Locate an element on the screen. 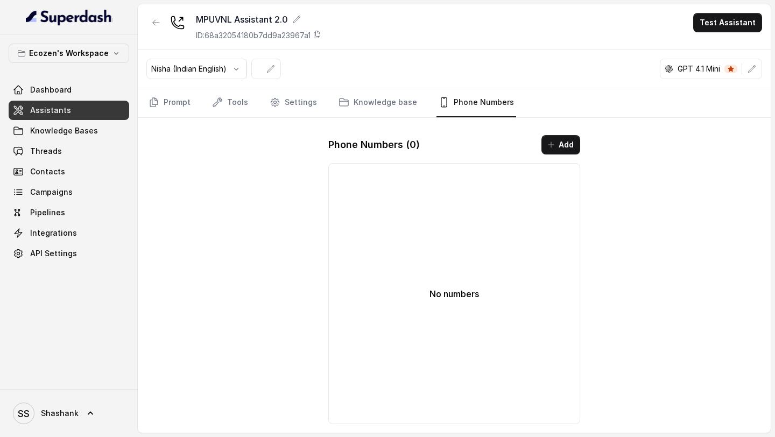 The height and width of the screenshot is (437, 775). button: Ecozen's Workspace is located at coordinates (69, 53).